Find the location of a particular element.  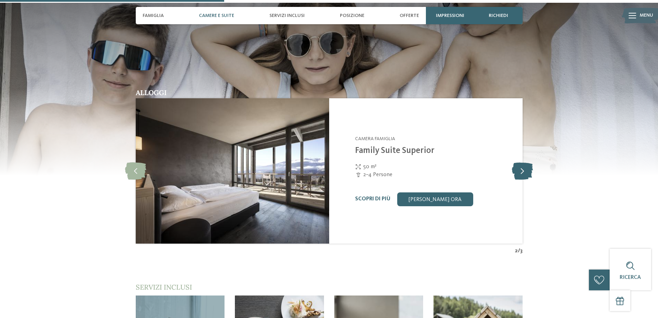

span: Impressioni is located at coordinates (450, 16).